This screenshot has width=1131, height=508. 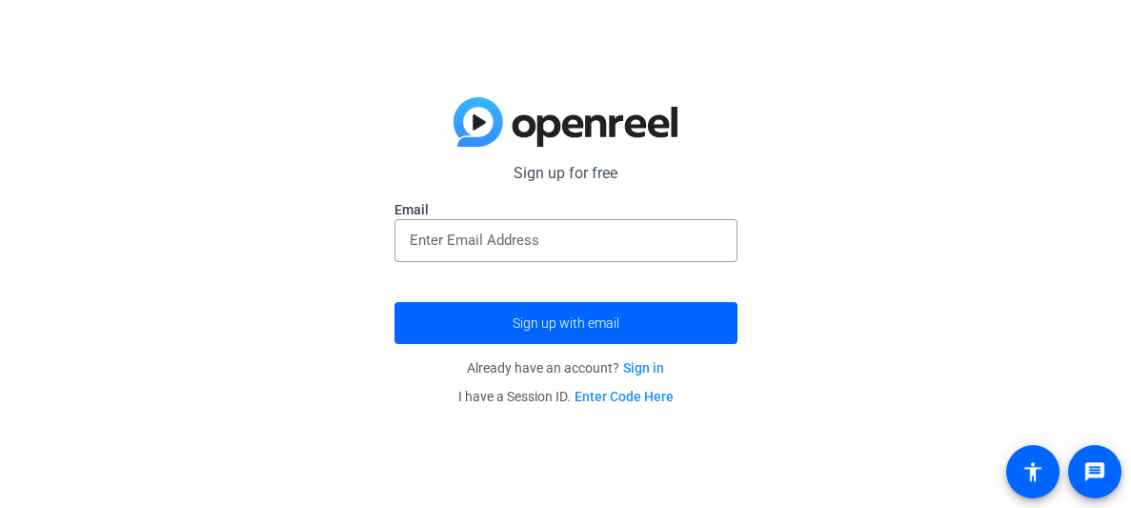 What do you see at coordinates (566, 173) in the screenshot?
I see `p: Sign up for free` at bounding box center [566, 173].